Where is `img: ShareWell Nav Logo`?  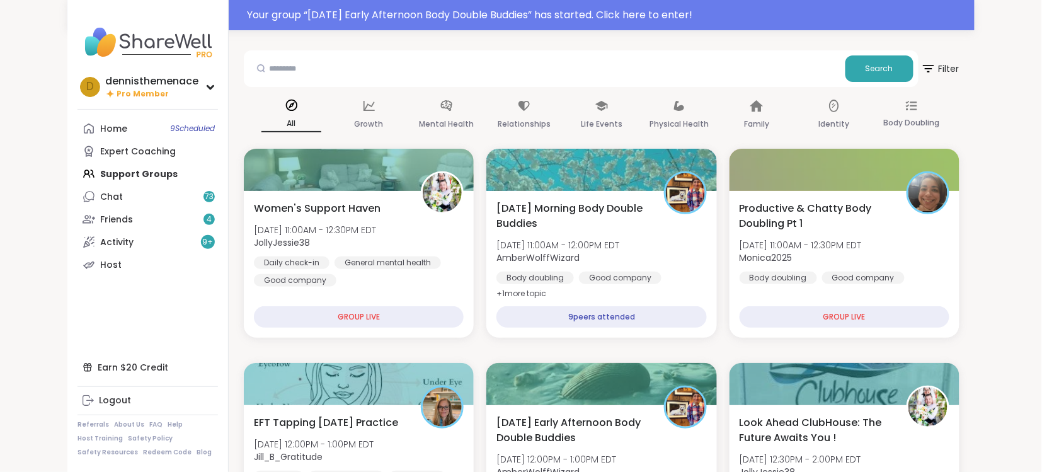 img: ShareWell Nav Logo is located at coordinates (147, 42).